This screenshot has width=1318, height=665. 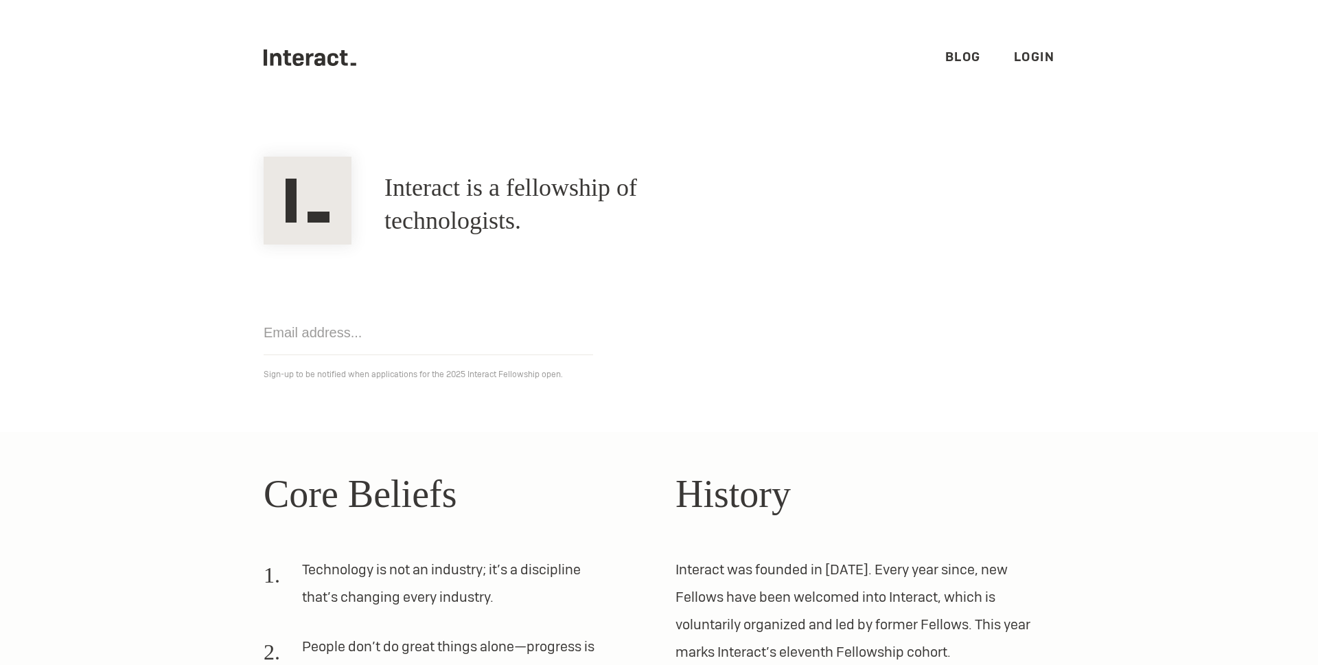 I want to click on a: Blog, so click(x=963, y=56).